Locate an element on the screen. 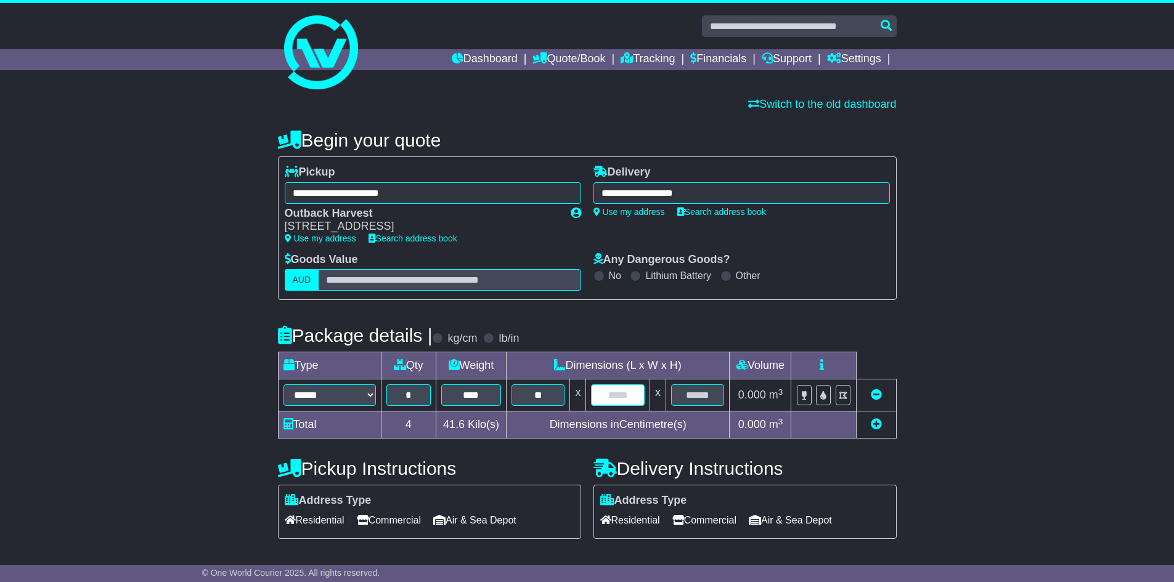 This screenshot has height=582, width=1174. a: Dashboard is located at coordinates (484, 60).